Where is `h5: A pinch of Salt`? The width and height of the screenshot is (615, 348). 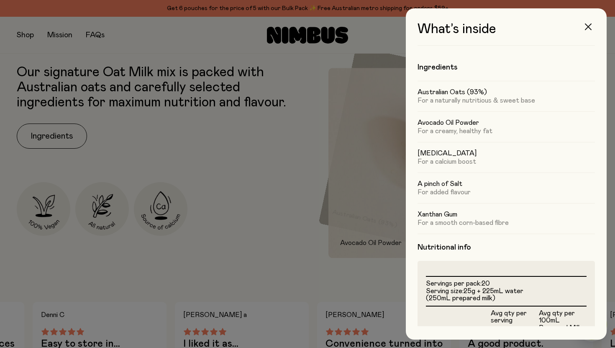 h5: A pinch of Salt is located at coordinates (506, 184).